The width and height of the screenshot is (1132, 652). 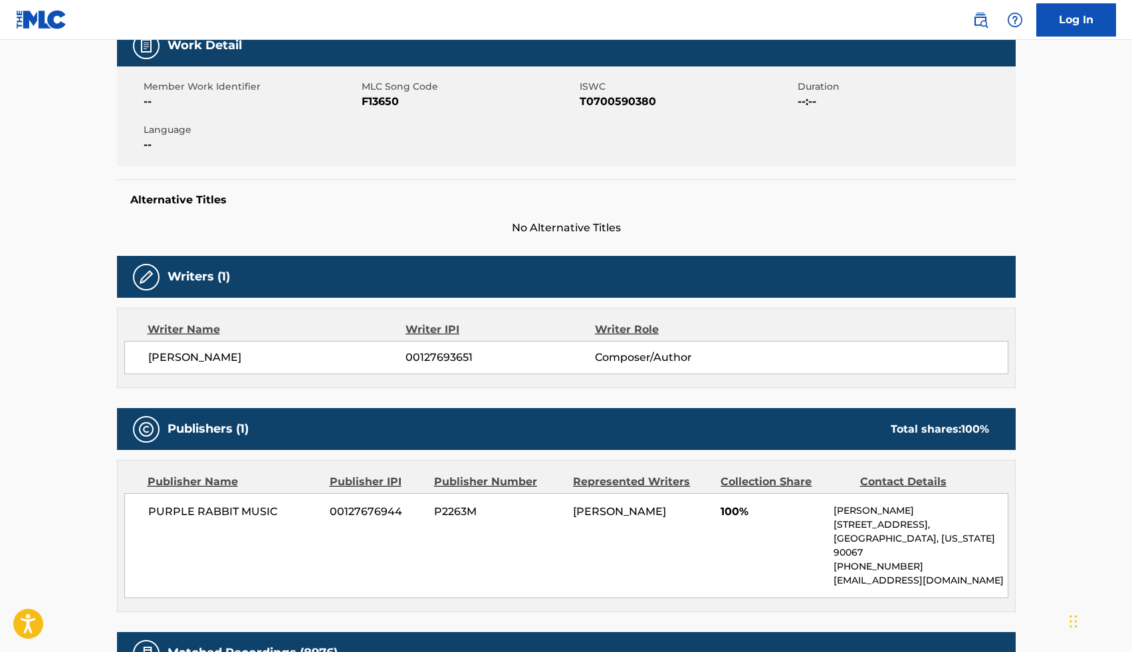 I want to click on span: ISWC, so click(x=687, y=86).